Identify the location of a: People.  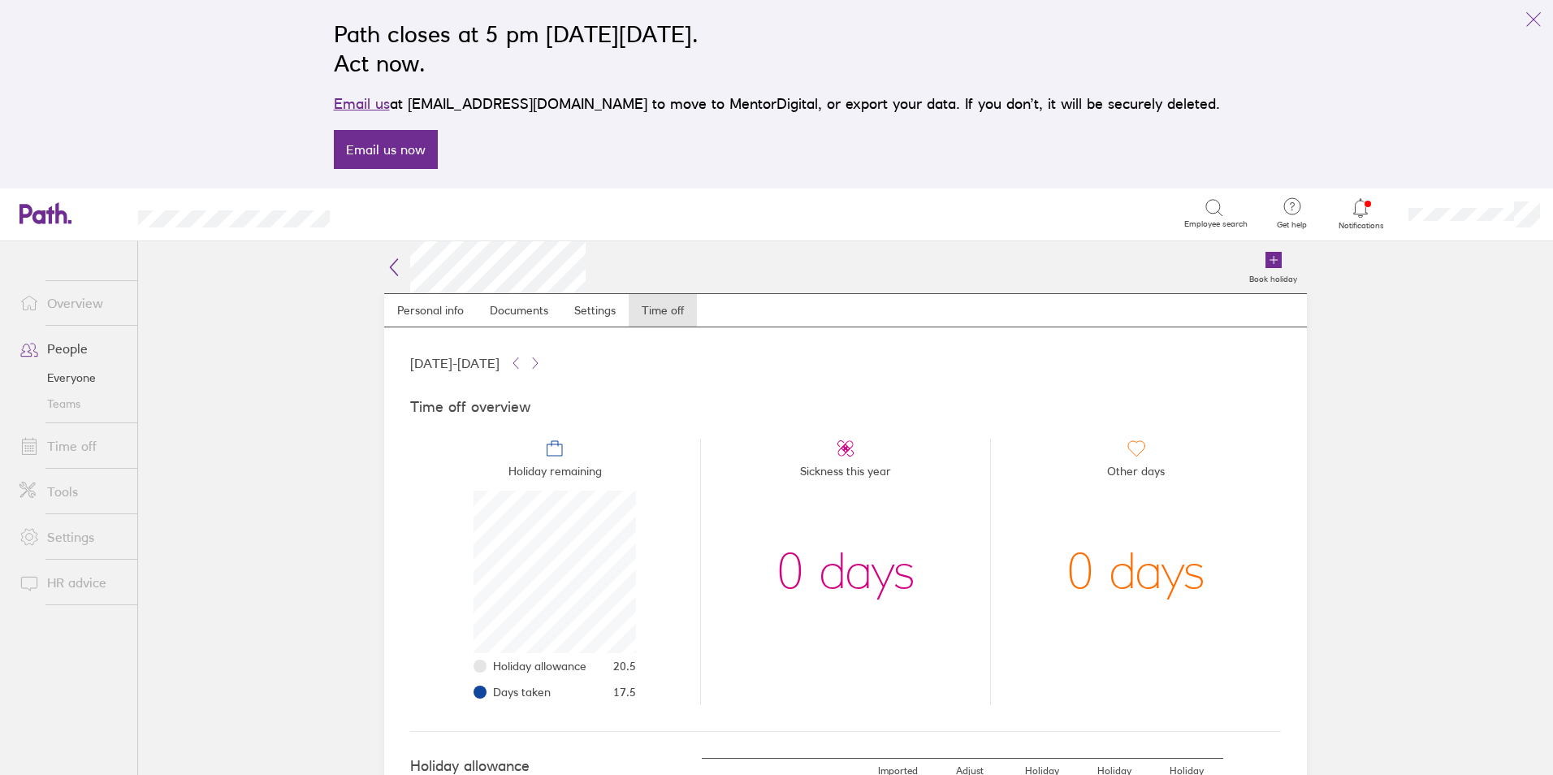
(71, 348).